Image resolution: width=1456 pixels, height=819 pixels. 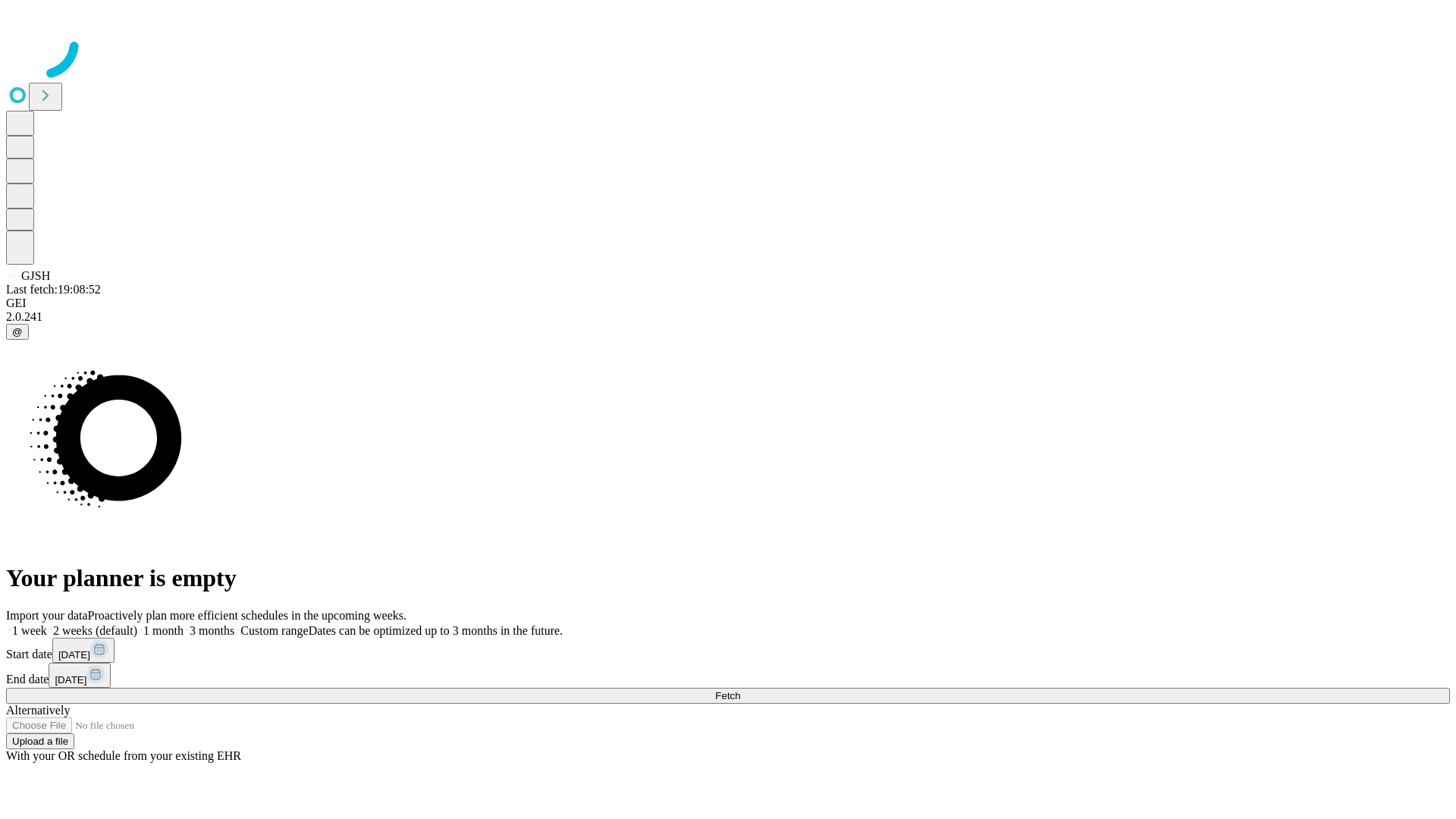 I want to click on div: 2.0.241, so click(x=728, y=317).